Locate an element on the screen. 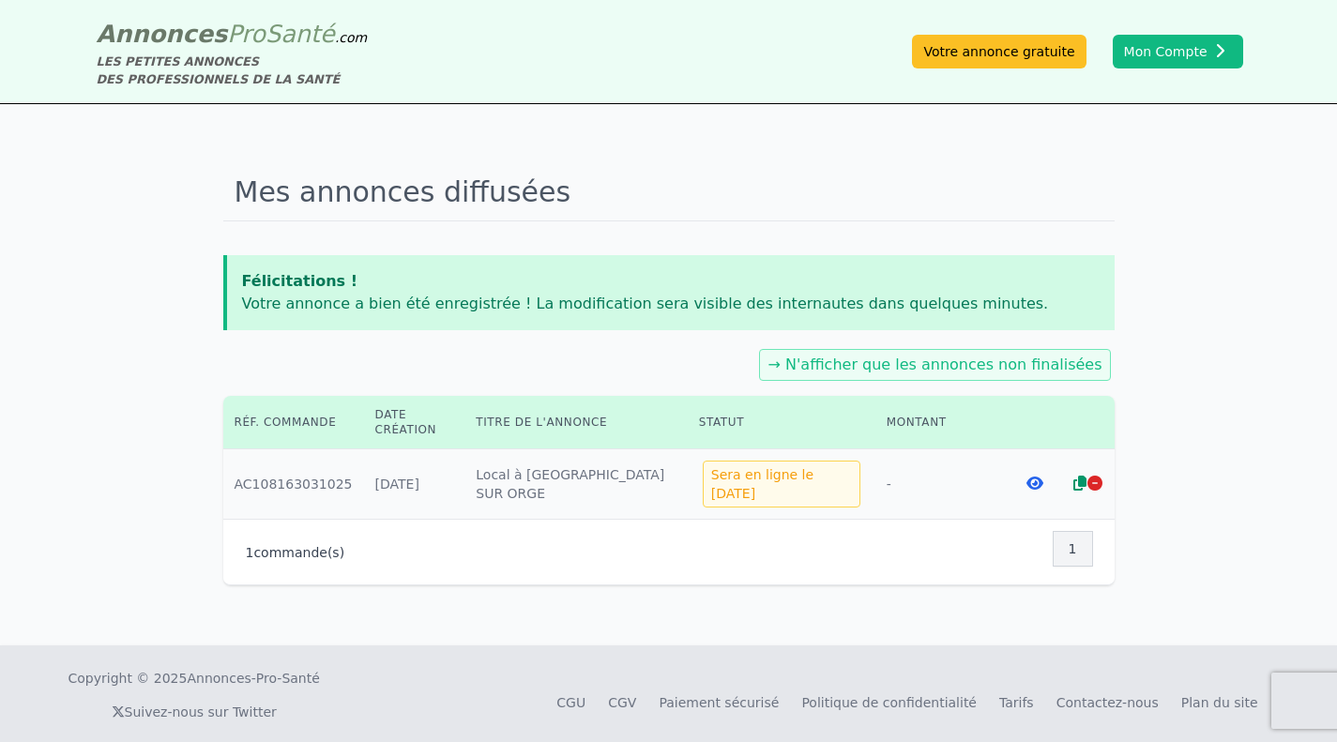 The width and height of the screenshot is (1337, 742). th: Réf. commande is located at coordinates (294, 422).